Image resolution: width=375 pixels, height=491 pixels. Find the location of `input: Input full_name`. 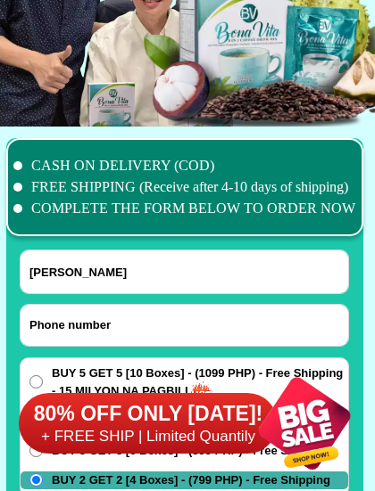

input: Input full_name is located at coordinates (184, 272).